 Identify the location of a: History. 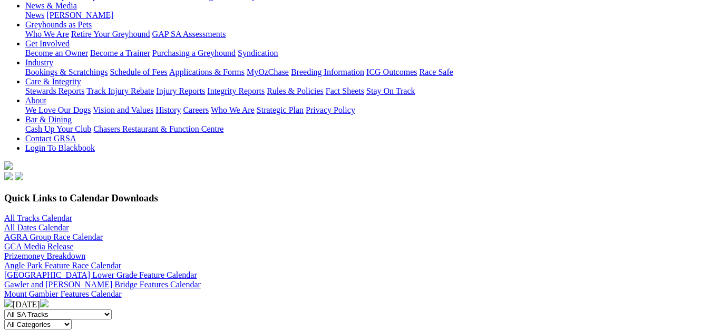
(168, 110).